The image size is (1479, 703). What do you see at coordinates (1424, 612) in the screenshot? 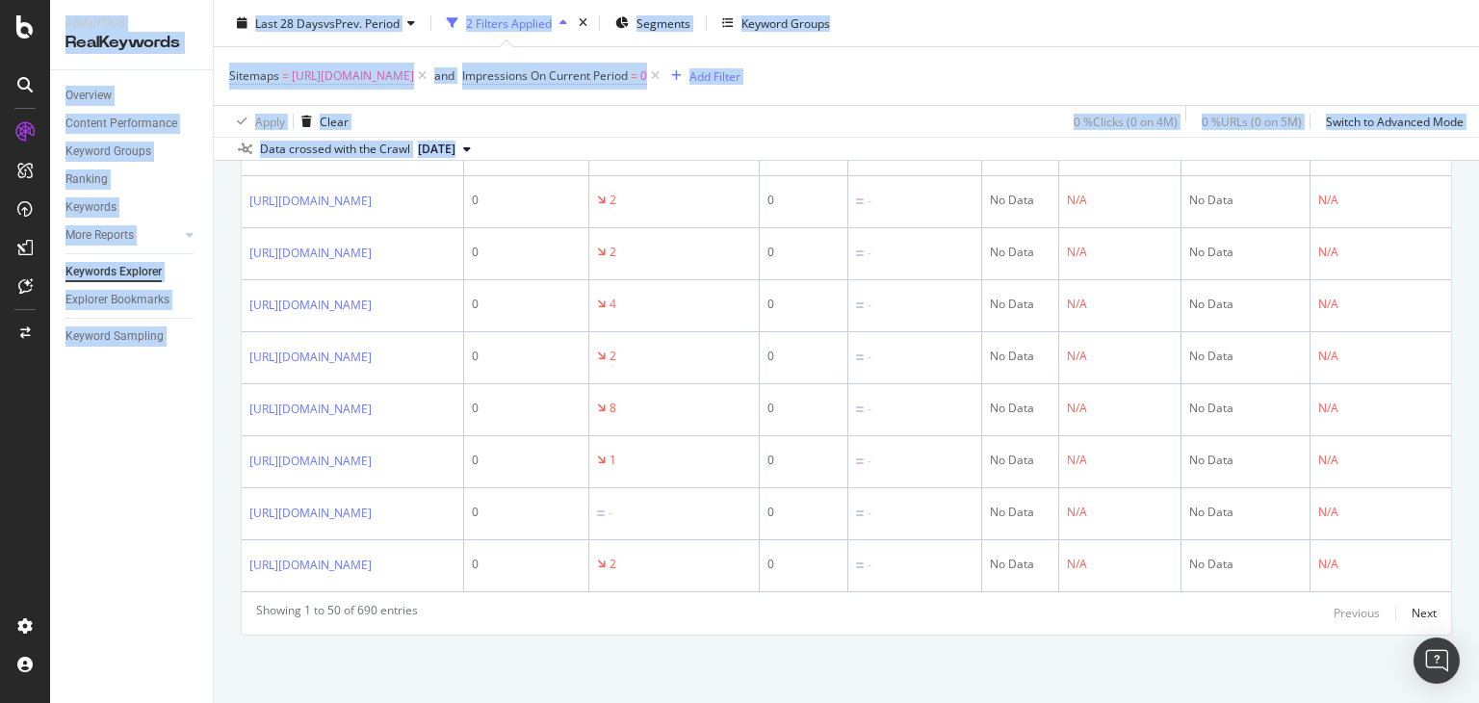
I see `div: Next` at bounding box center [1424, 612].